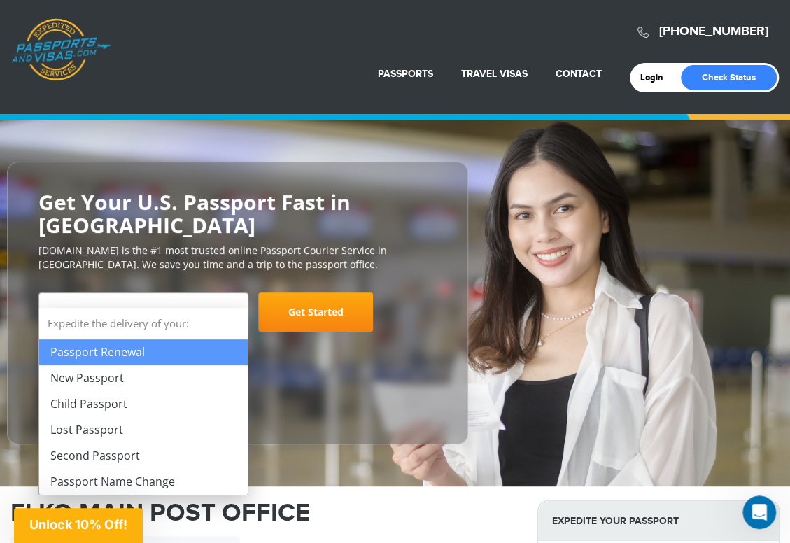 This screenshot has width=790, height=543. What do you see at coordinates (143, 401) in the screenshot?
I see `li: Expedite the delivery of your:` at bounding box center [143, 401].